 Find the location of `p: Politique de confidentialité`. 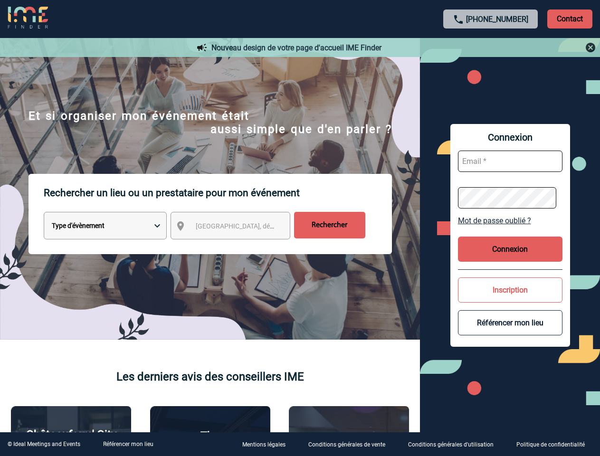

p: Politique de confidentialité is located at coordinates (551, 445).